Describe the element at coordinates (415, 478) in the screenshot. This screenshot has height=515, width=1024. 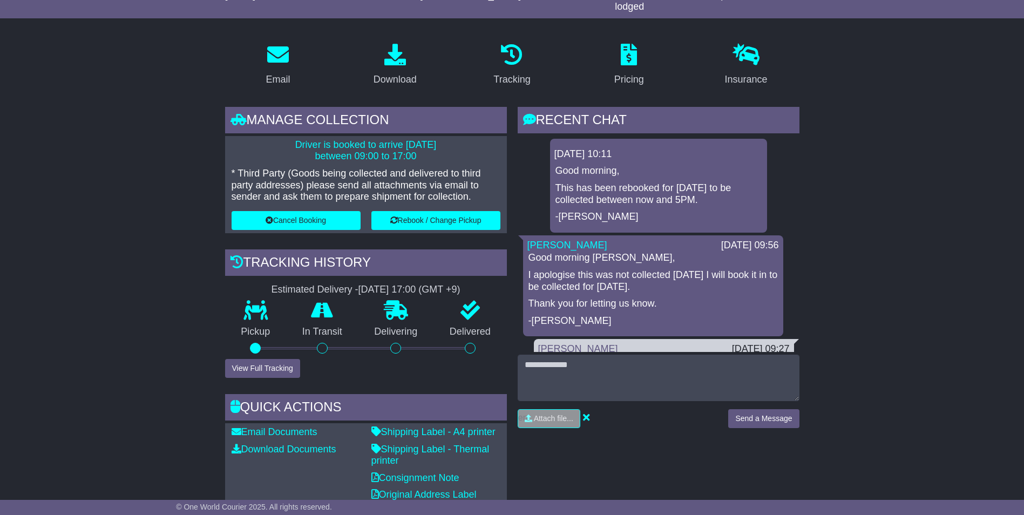
I see `a: Consignment Note` at that location.